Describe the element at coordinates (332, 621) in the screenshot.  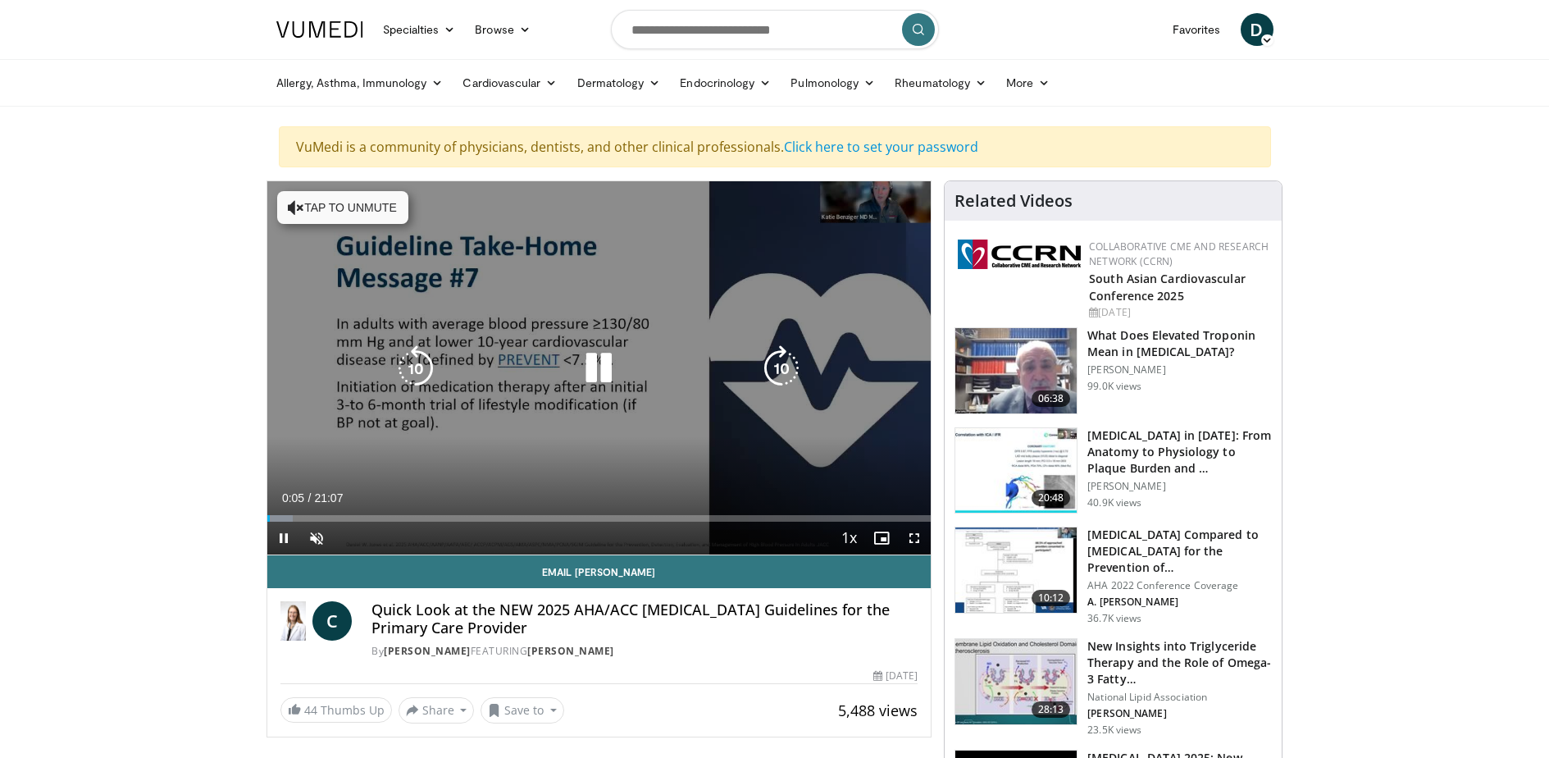
I see `span: C` at that location.